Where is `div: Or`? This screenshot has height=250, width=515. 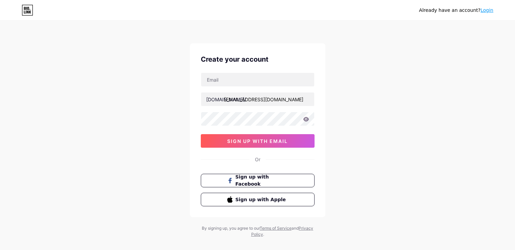
div: Or is located at coordinates (257, 159).